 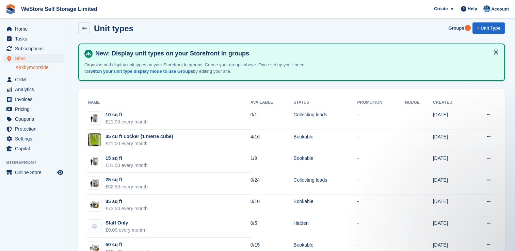 I want to click on div: £52.50 every month, so click(x=127, y=187).